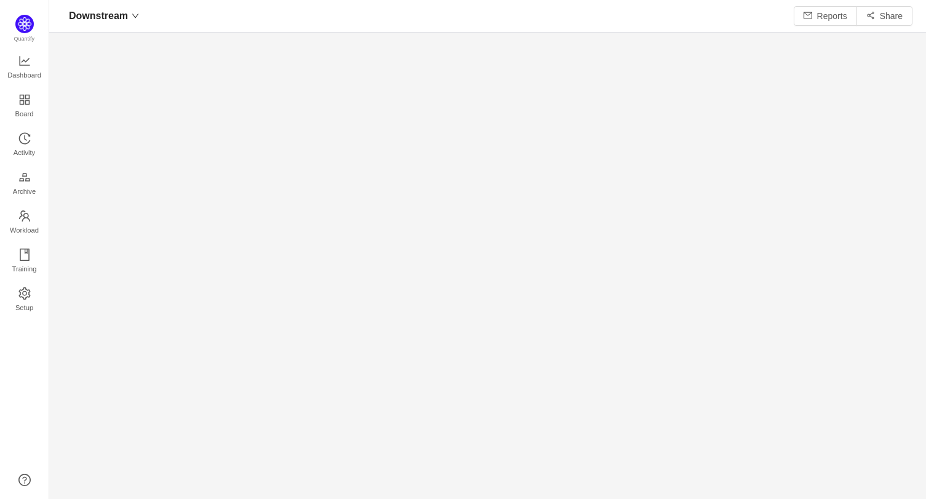  Describe the element at coordinates (24, 308) in the screenshot. I see `span: Setup` at that location.